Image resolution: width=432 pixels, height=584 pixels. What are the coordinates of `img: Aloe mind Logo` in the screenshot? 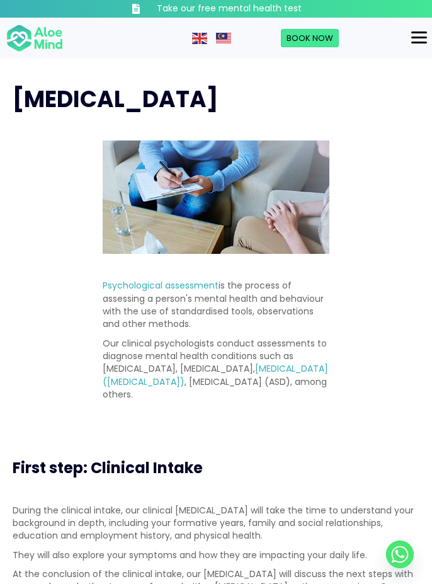 It's located at (35, 38).